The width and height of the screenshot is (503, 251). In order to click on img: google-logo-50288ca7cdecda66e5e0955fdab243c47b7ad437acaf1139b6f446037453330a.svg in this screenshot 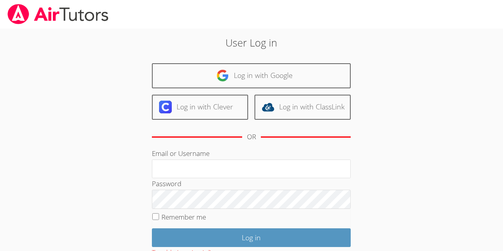, I will do `click(223, 76)`.